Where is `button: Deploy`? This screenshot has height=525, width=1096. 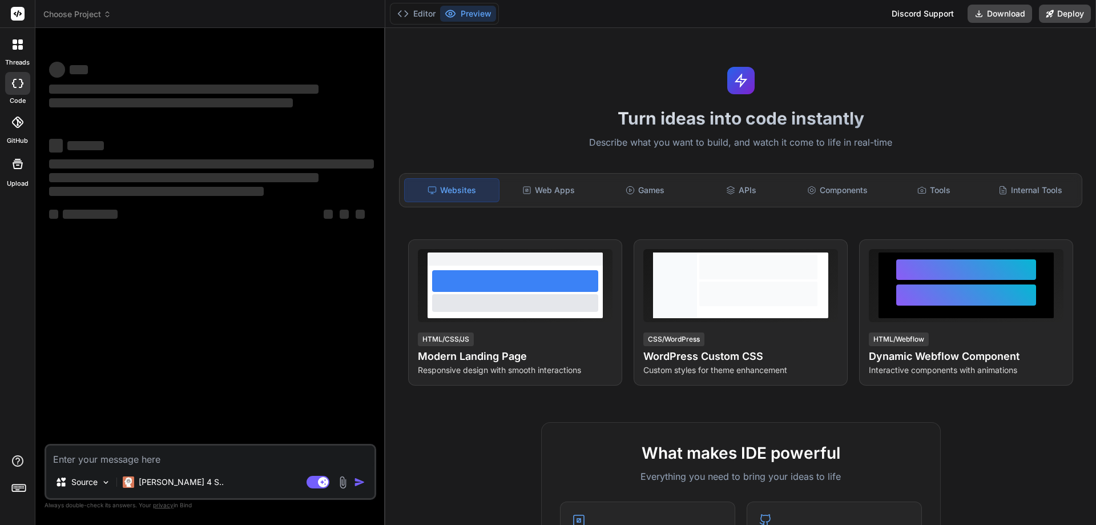
button: Deploy is located at coordinates (1065, 14).